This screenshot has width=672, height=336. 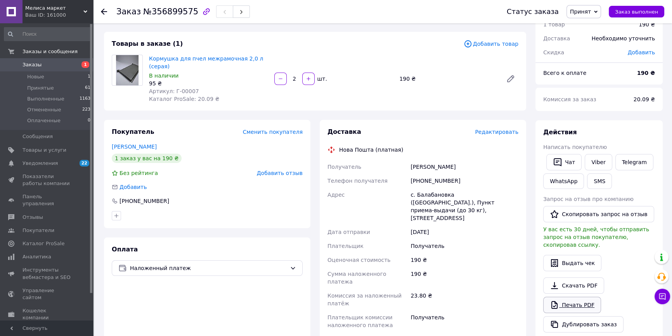 I want to click on span: Добавить отзыв, so click(x=280, y=173).